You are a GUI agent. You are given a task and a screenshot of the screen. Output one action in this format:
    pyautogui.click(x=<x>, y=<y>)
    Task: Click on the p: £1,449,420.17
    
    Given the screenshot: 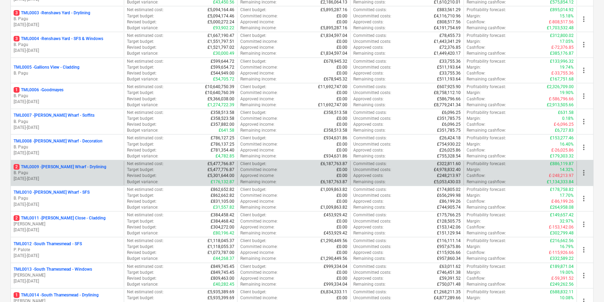 What is the action you would take?
    pyautogui.click(x=447, y=53)
    